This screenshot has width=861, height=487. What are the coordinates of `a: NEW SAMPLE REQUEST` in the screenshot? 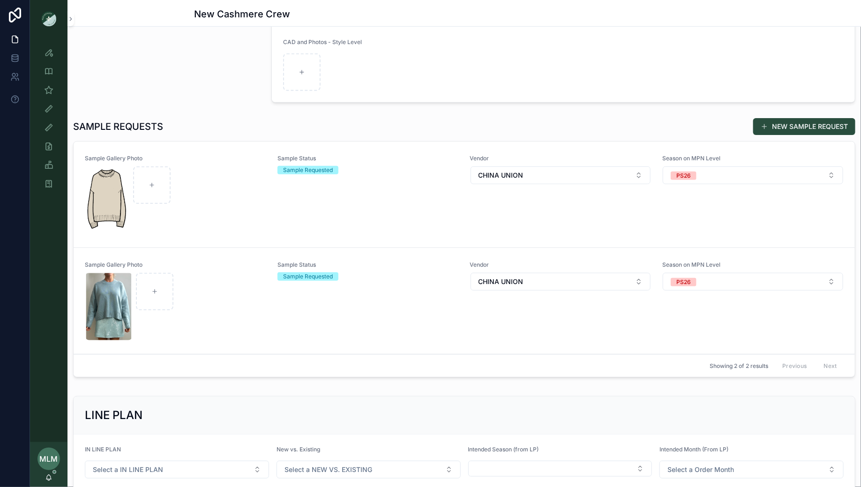 It's located at (805, 127).